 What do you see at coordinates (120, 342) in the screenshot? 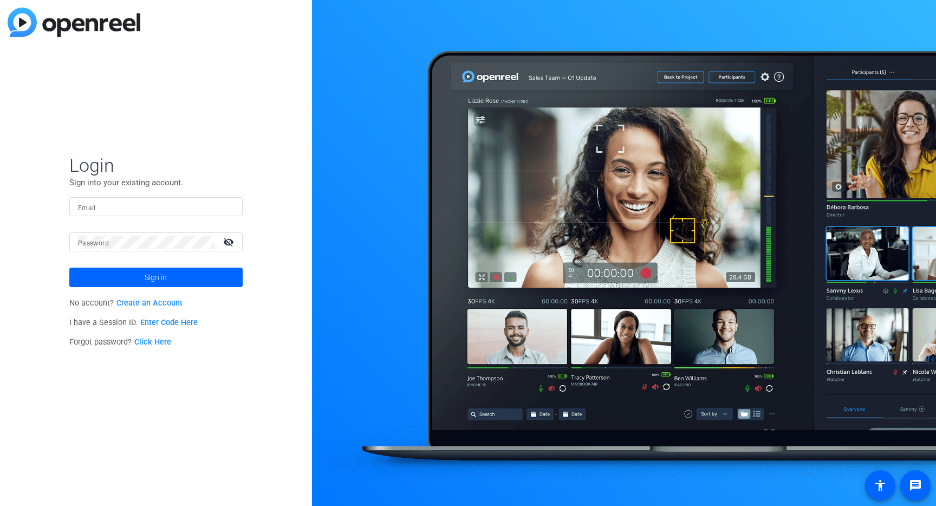
I see `span: Forgot password?` at bounding box center [120, 342].